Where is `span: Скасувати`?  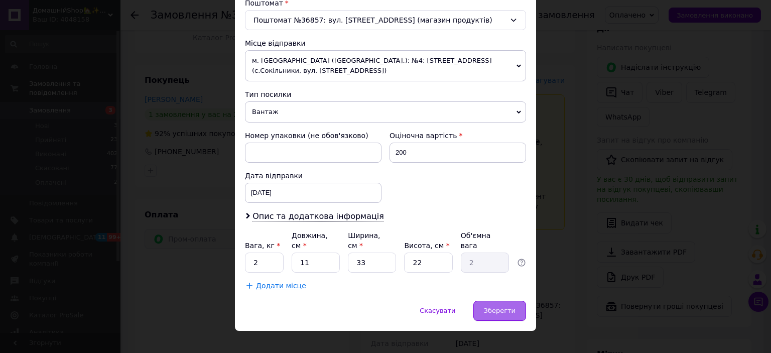 span: Скасувати is located at coordinates (437, 310).